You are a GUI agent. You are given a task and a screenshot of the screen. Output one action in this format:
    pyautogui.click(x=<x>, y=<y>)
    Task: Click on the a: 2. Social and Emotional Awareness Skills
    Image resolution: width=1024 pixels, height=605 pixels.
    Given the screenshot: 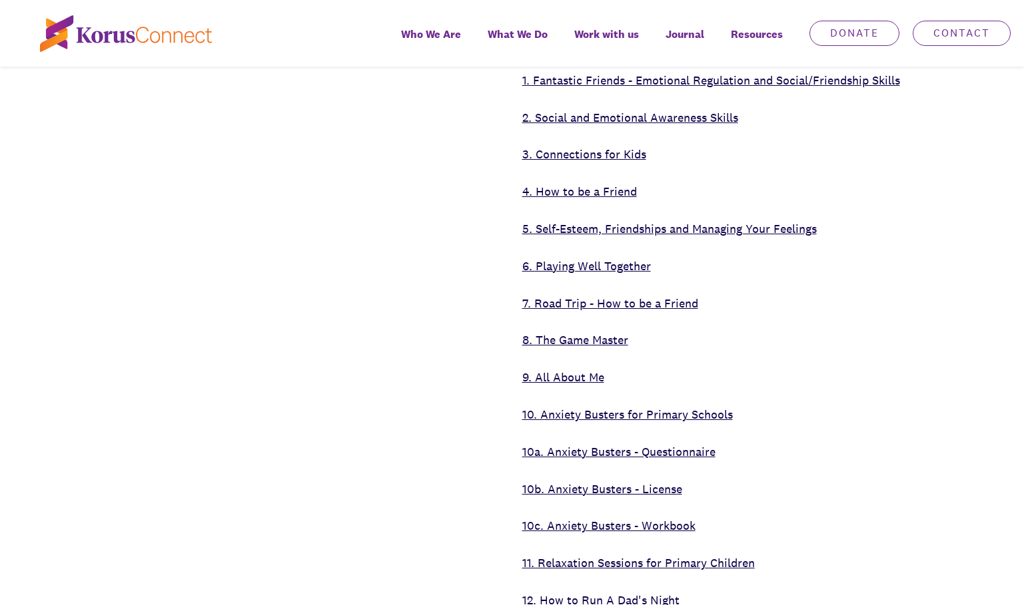 What is the action you would take?
    pyautogui.click(x=630, y=117)
    